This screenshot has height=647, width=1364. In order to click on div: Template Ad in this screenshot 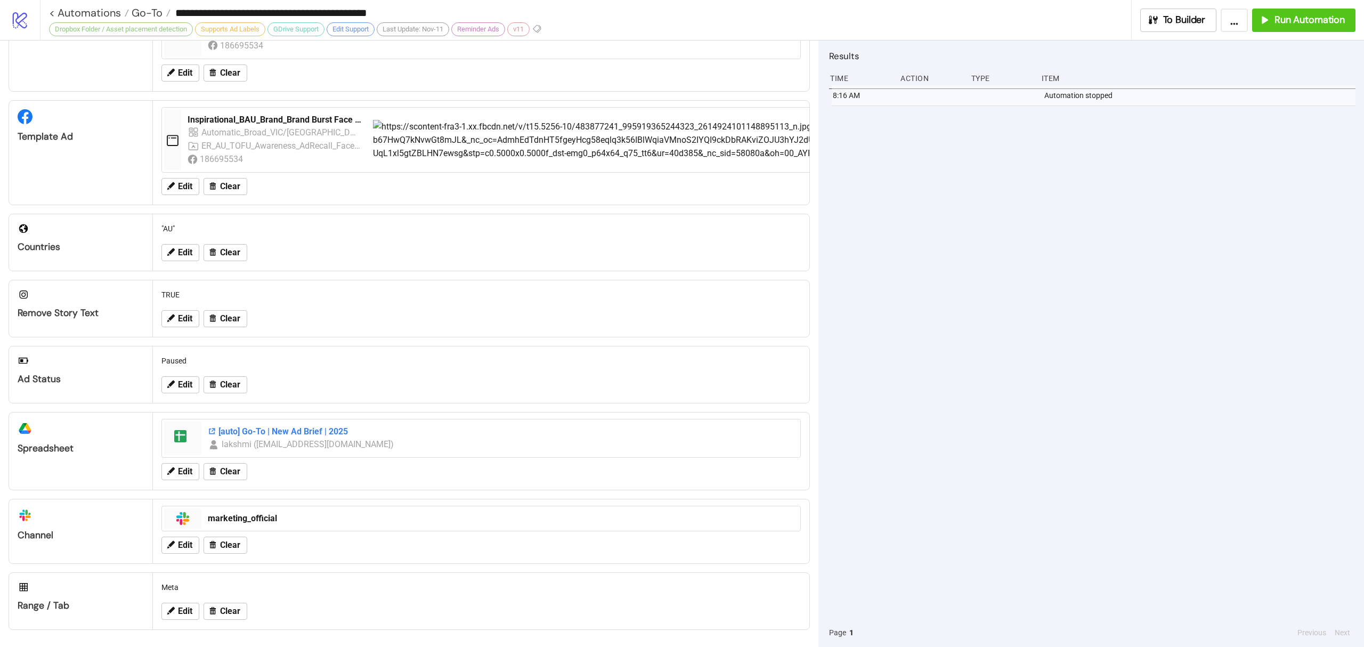, I will do `click(80, 136)`.